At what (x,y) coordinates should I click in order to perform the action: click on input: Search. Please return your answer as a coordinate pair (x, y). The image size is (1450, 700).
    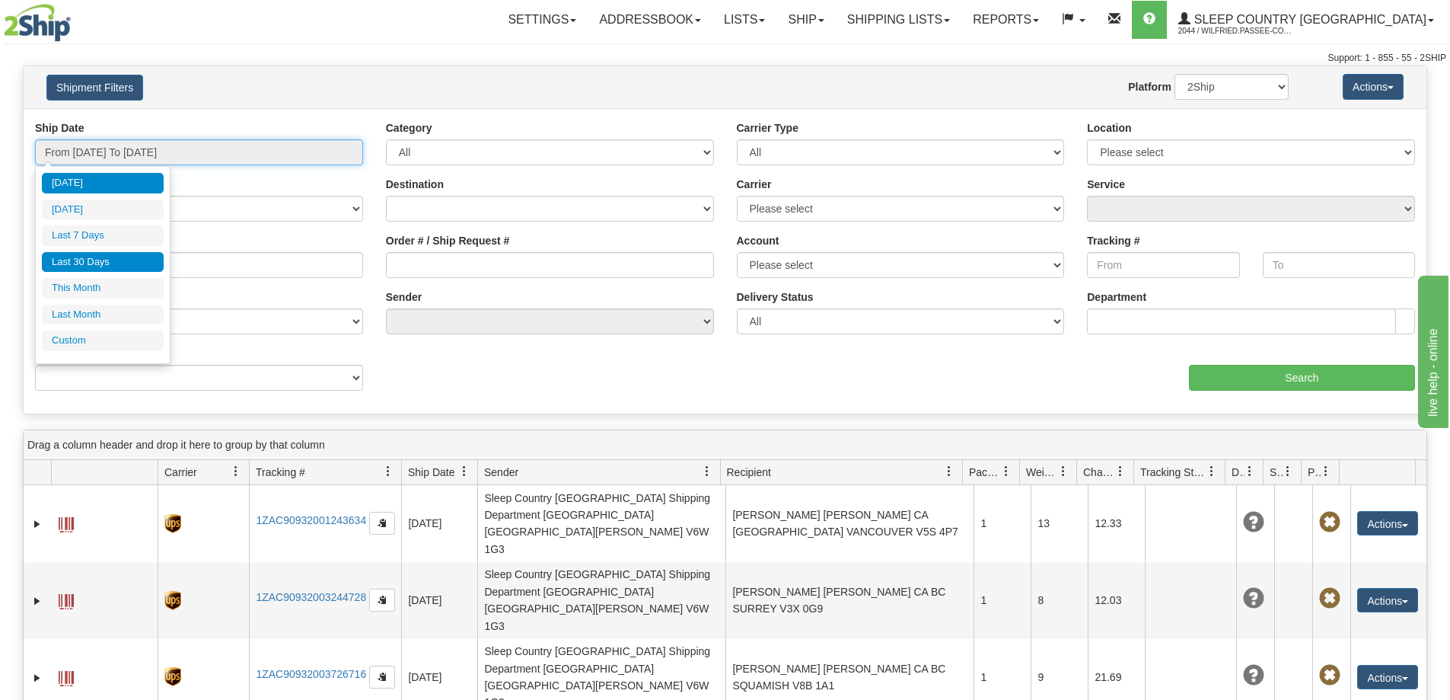
    Looking at the image, I should click on (1302, 378).